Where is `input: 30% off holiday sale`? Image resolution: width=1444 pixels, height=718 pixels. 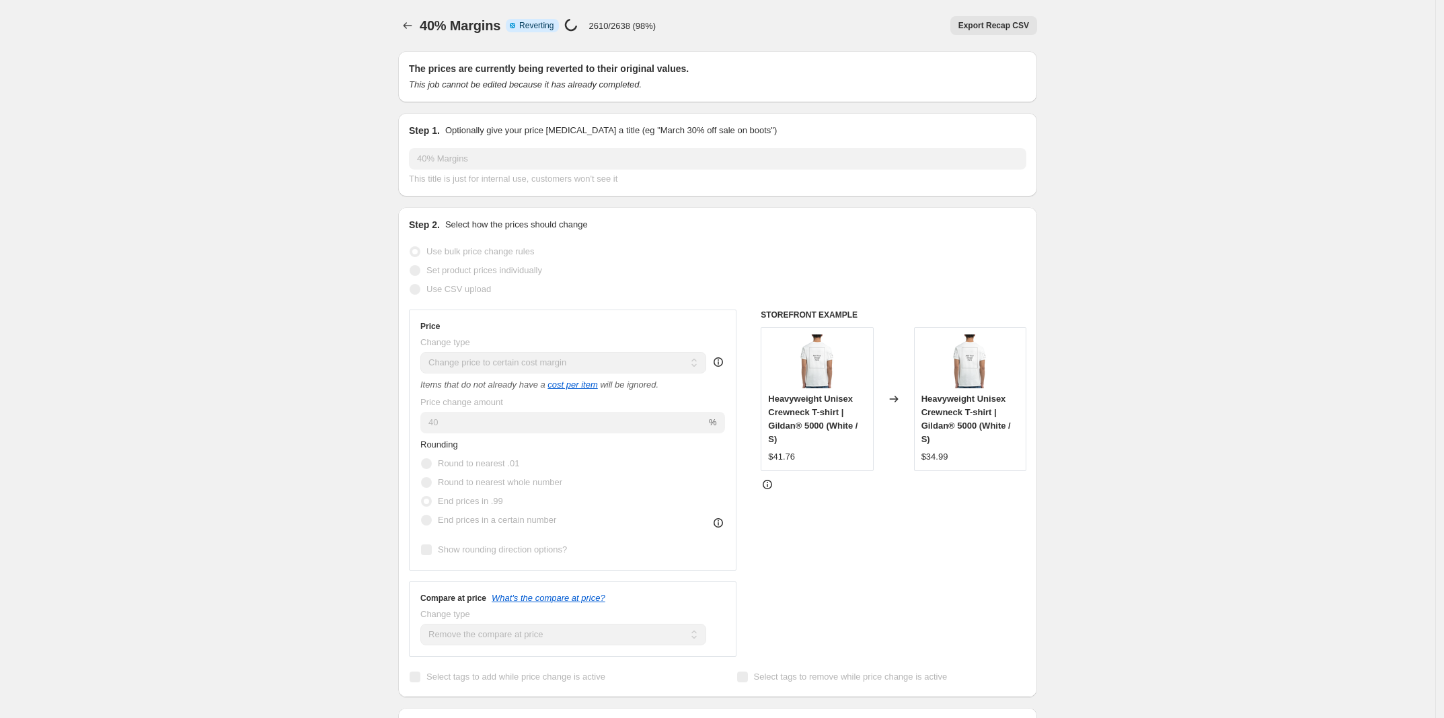 input: 30% off holiday sale is located at coordinates (718, 159).